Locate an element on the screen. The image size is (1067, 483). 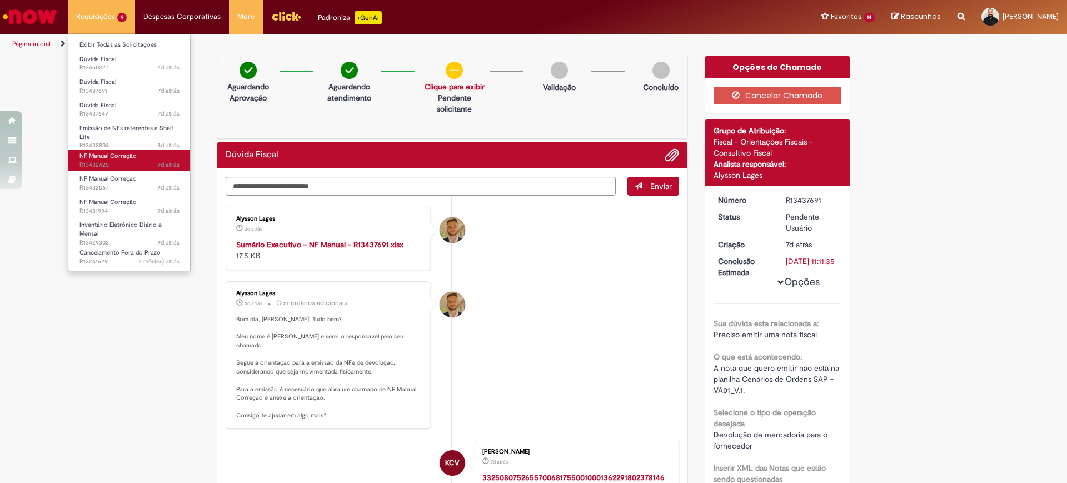
time: 04/07/2025 10:09:34 is located at coordinates (159, 261).